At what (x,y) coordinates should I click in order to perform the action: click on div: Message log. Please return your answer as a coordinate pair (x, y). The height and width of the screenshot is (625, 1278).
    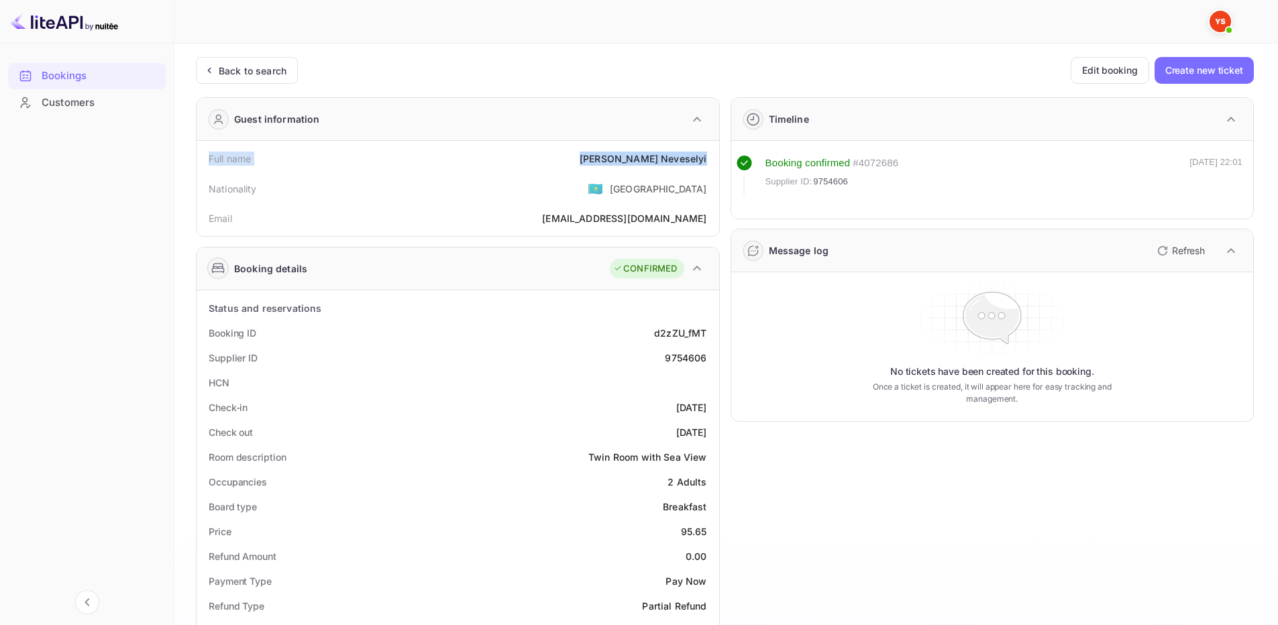
    Looking at the image, I should click on (799, 250).